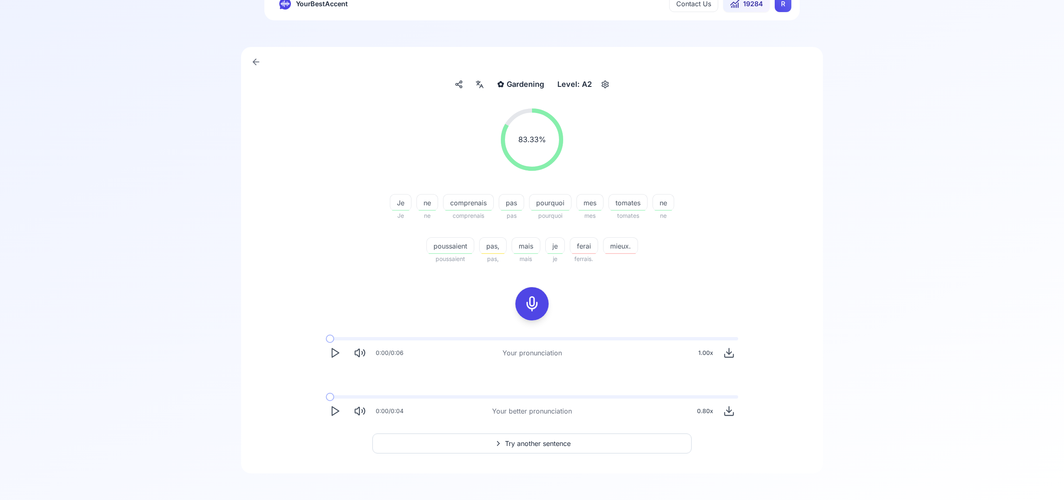 The image size is (1064, 500). What do you see at coordinates (511, 203) in the screenshot?
I see `button: pas` at bounding box center [511, 203].